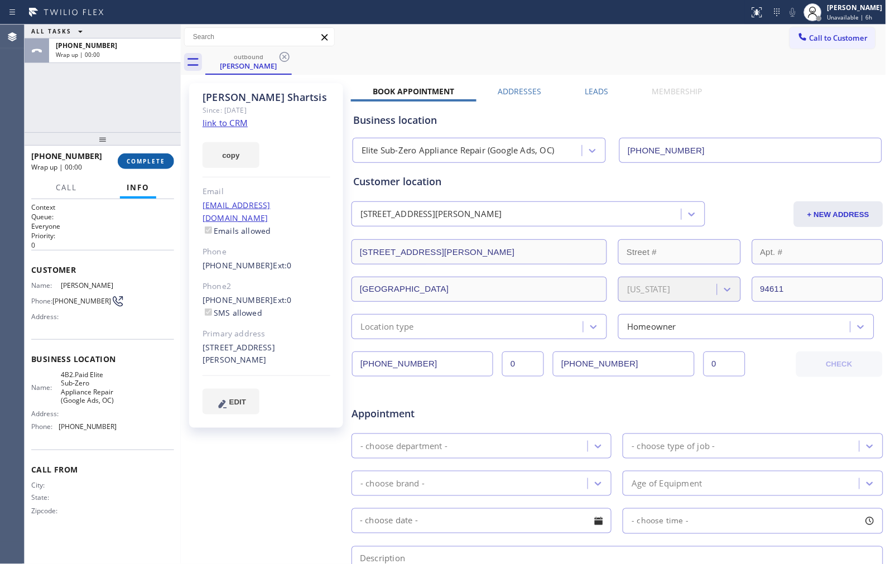 The width and height of the screenshot is (886, 564). I want to click on span: Appointment, so click(439, 414).